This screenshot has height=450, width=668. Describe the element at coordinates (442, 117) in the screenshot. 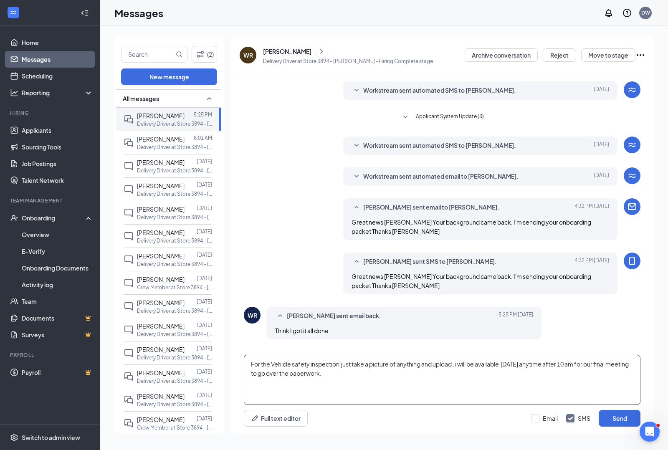

I see `button: SmallChevronDownApplicant System Update (3)` at that location.